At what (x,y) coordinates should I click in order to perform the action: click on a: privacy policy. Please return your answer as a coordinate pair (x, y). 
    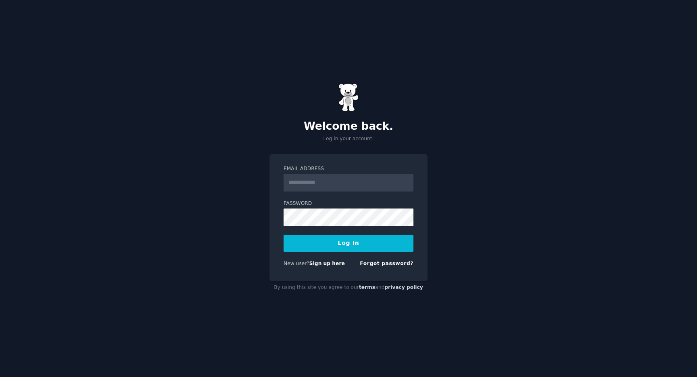
    Looking at the image, I should click on (404, 287).